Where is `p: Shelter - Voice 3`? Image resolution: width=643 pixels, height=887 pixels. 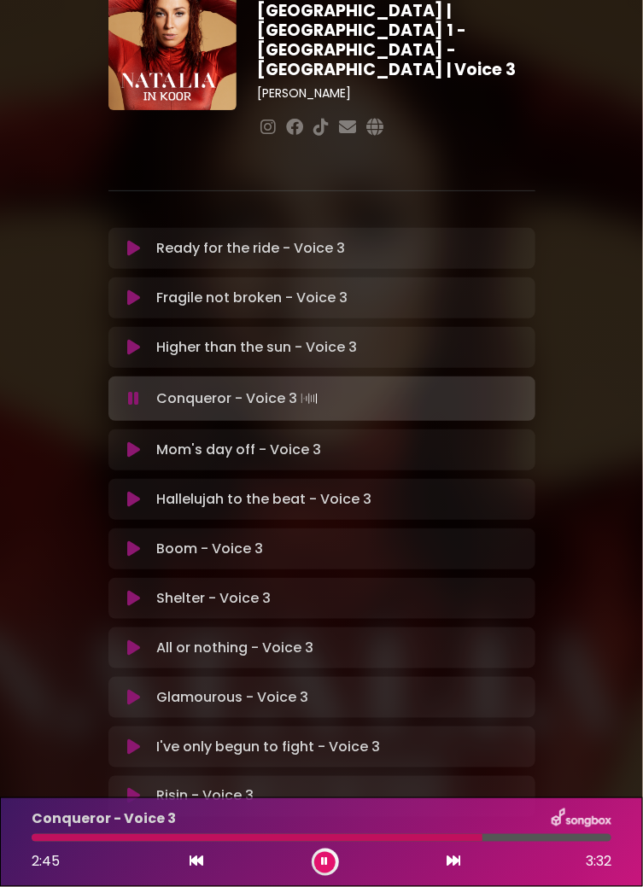
p: Shelter - Voice 3 is located at coordinates (213, 599).